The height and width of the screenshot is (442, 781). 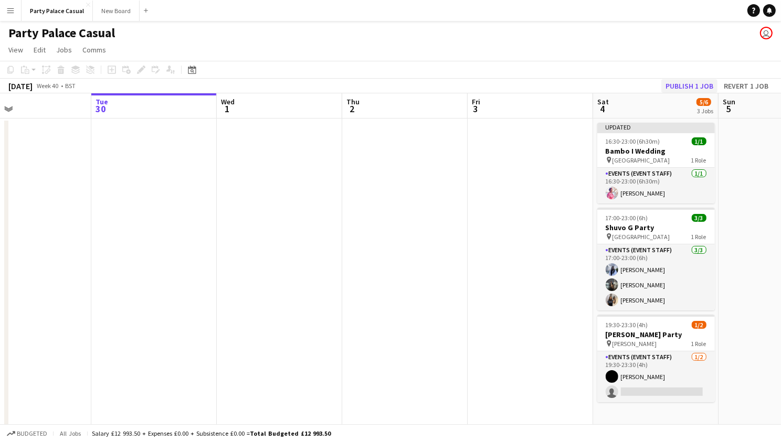 What do you see at coordinates (633, 141) in the screenshot?
I see `span: 16:30-23:00 (6h30m)` at bounding box center [633, 141].